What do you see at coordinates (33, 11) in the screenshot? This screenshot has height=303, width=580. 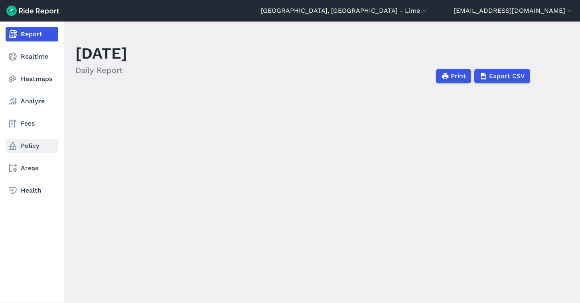 I see `img: Ride Report` at bounding box center [33, 11].